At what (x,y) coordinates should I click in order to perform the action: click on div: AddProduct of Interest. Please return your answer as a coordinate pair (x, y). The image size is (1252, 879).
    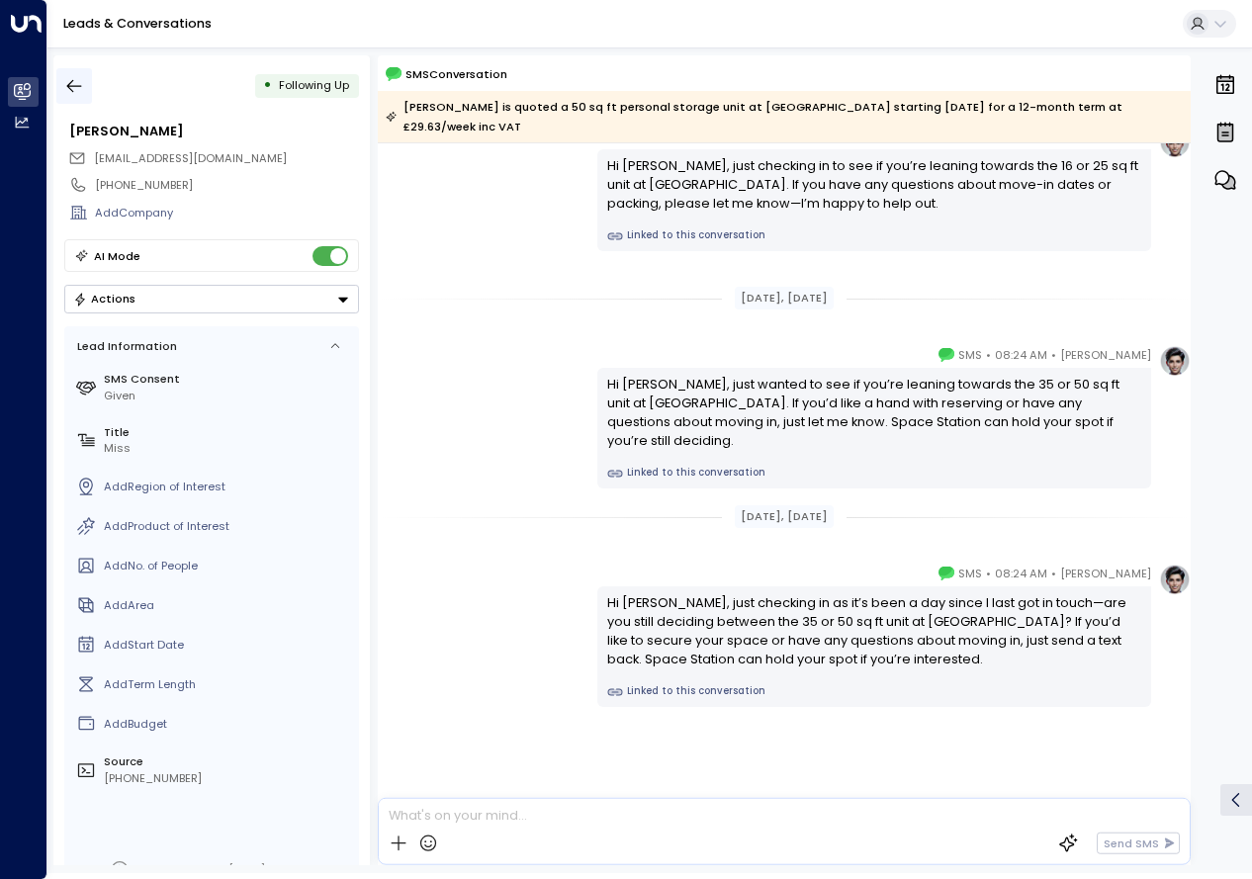
    Looking at the image, I should click on (227, 526).